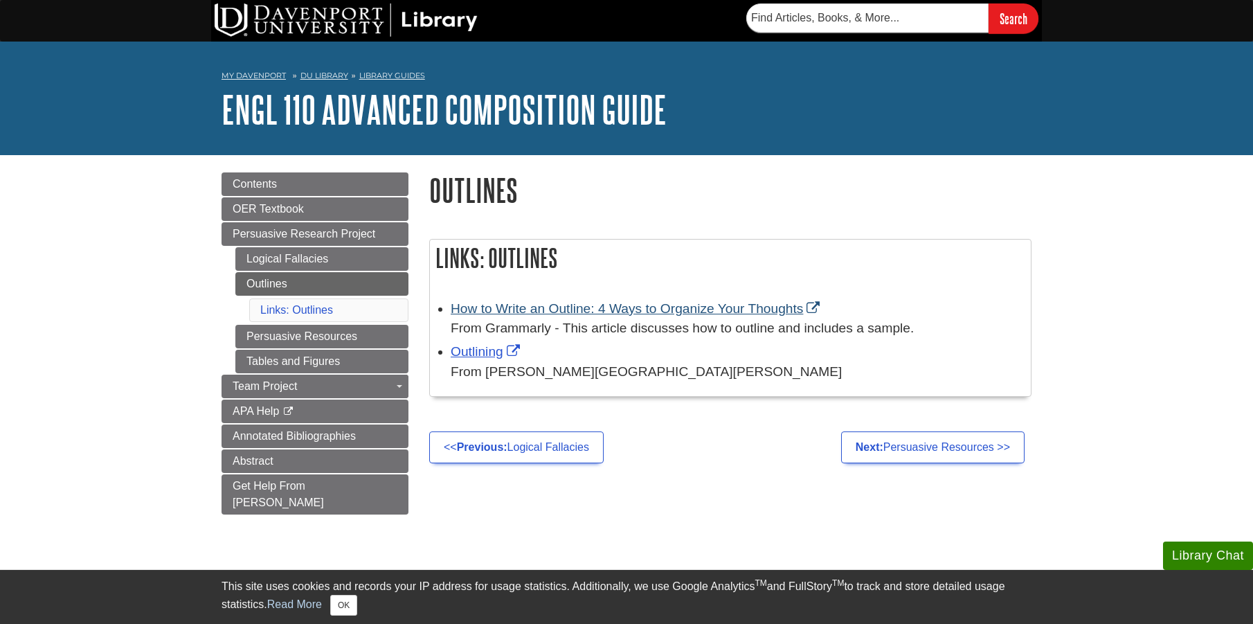 The height and width of the screenshot is (624, 1253). Describe the element at coordinates (315, 386) in the screenshot. I see `a: Team Project` at that location.